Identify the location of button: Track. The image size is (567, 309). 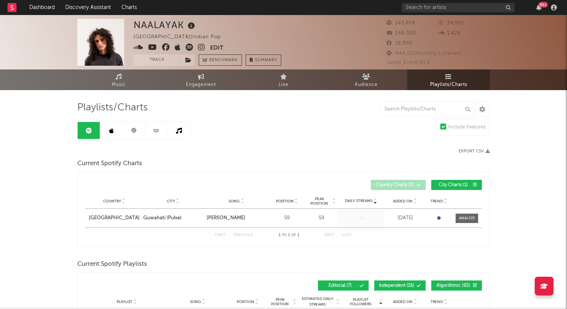
(157, 60).